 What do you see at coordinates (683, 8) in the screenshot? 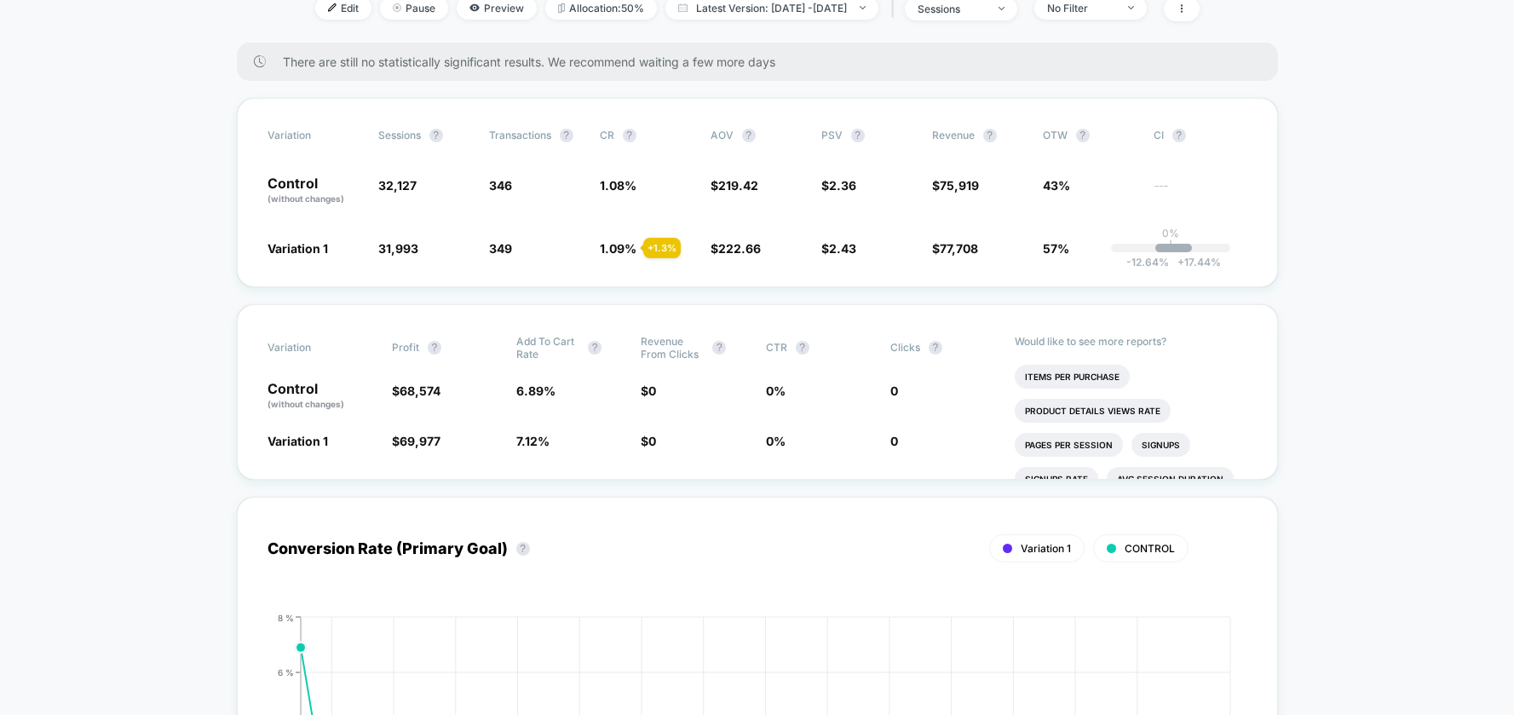
I see `img: calendar` at bounding box center [683, 8].